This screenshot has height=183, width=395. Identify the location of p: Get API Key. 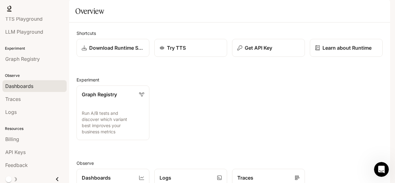
(258, 48).